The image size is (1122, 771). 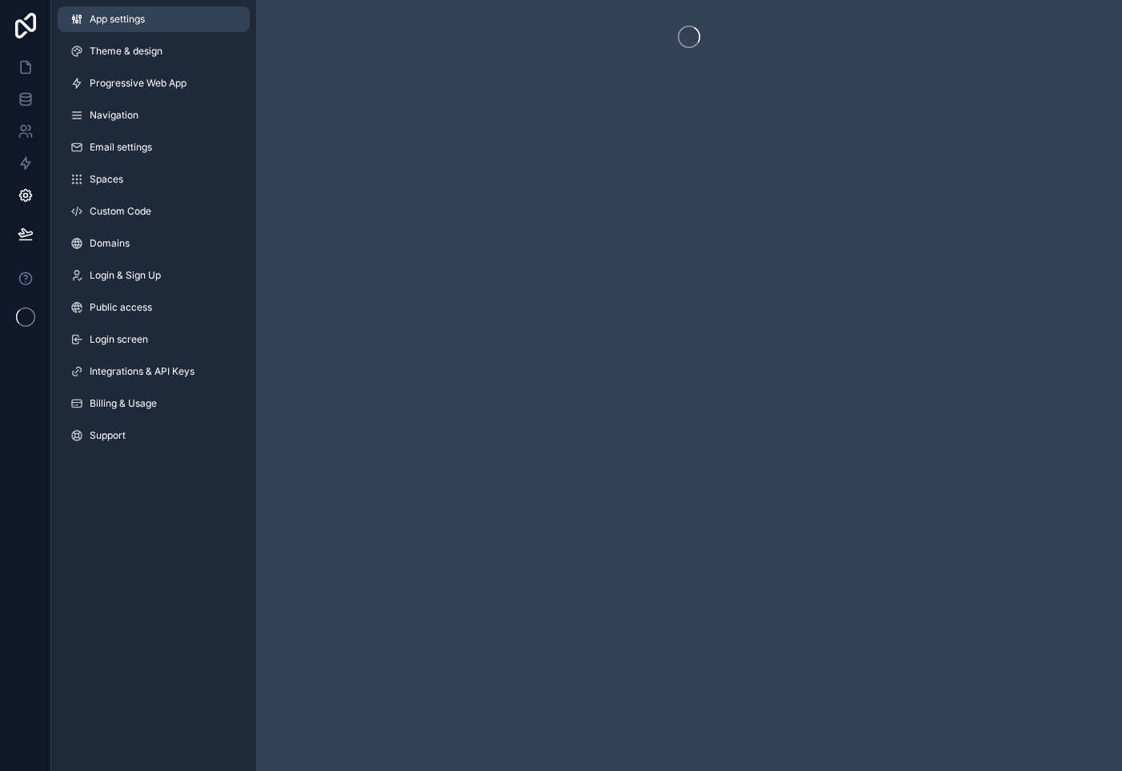 What do you see at coordinates (154, 371) in the screenshot?
I see `a: Integrations & API Keys` at bounding box center [154, 371].